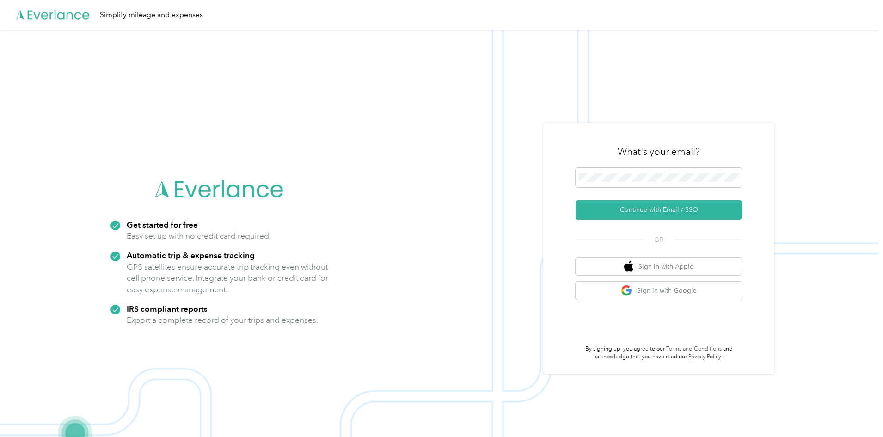 The image size is (883, 437). I want to click on div: Simplify mileage and expenses, so click(151, 15).